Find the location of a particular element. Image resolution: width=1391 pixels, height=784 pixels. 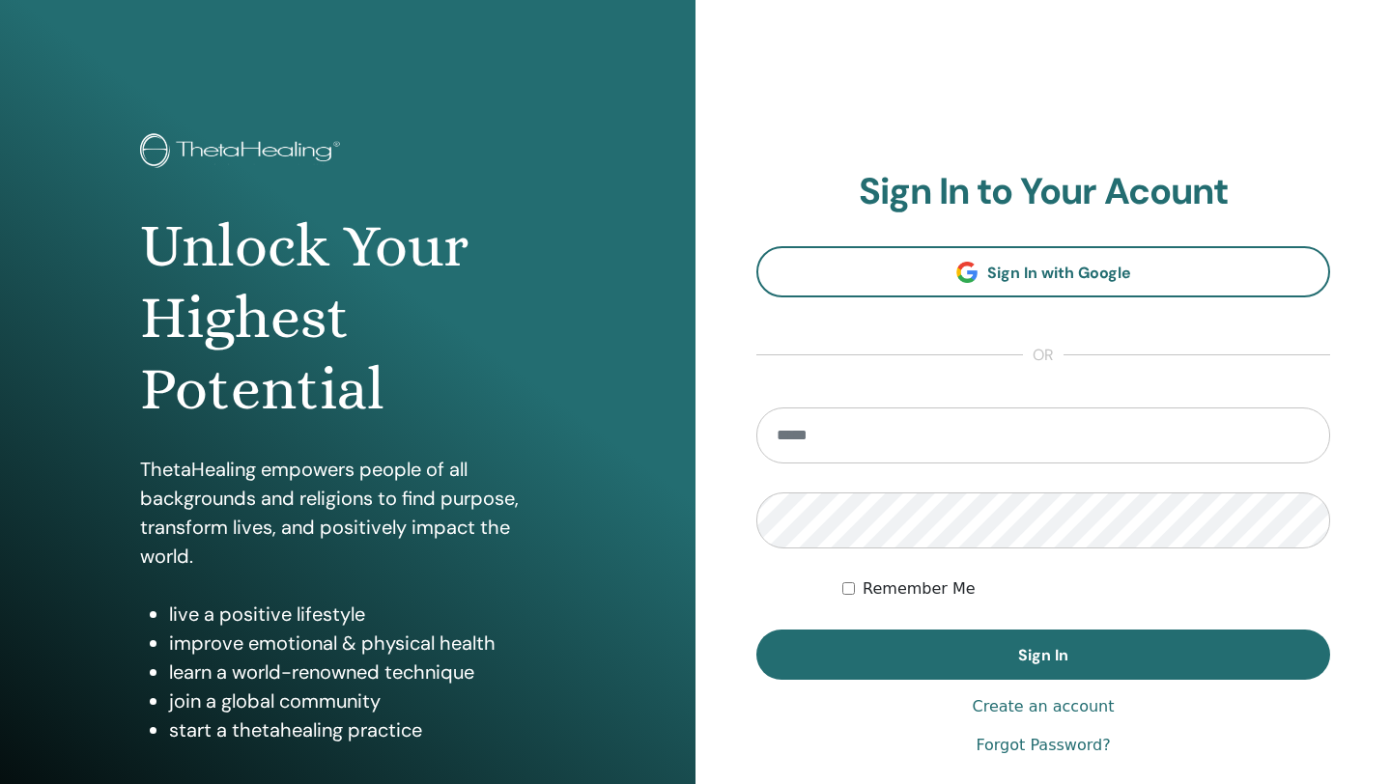

li: learn a world-renowned technique is located at coordinates (362, 672).